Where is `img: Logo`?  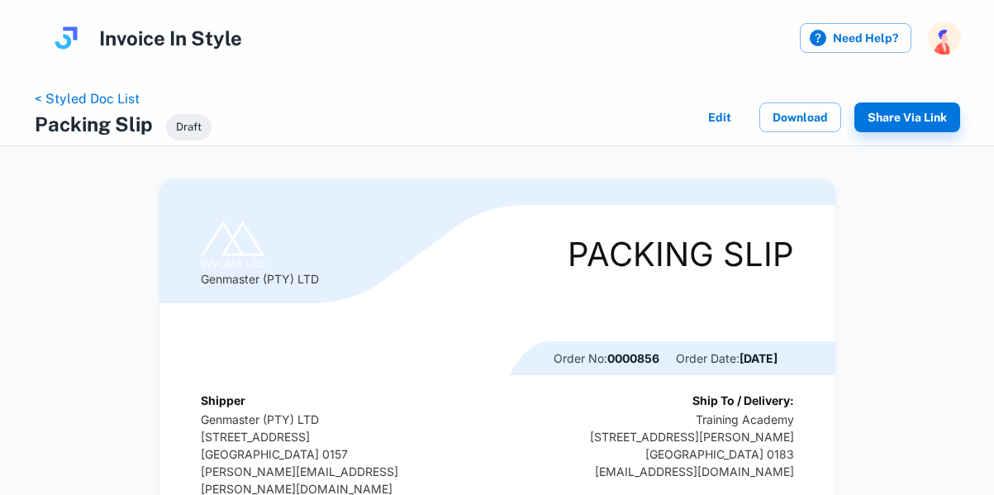 img: Logo is located at coordinates (233, 245).